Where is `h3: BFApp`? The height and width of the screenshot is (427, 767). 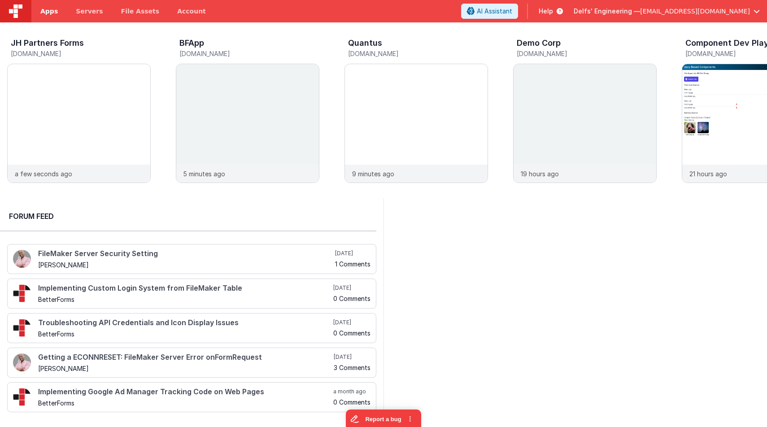 h3: BFApp is located at coordinates (192, 43).